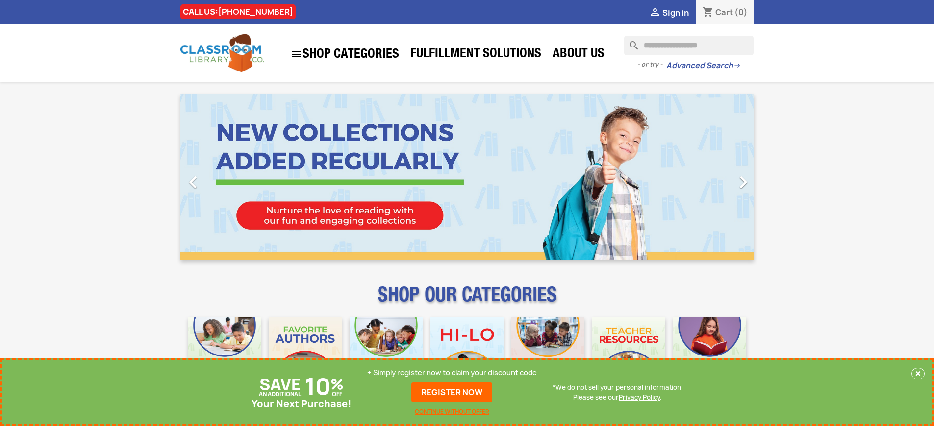  I want to click on a:  Sign in, so click(669, 13).